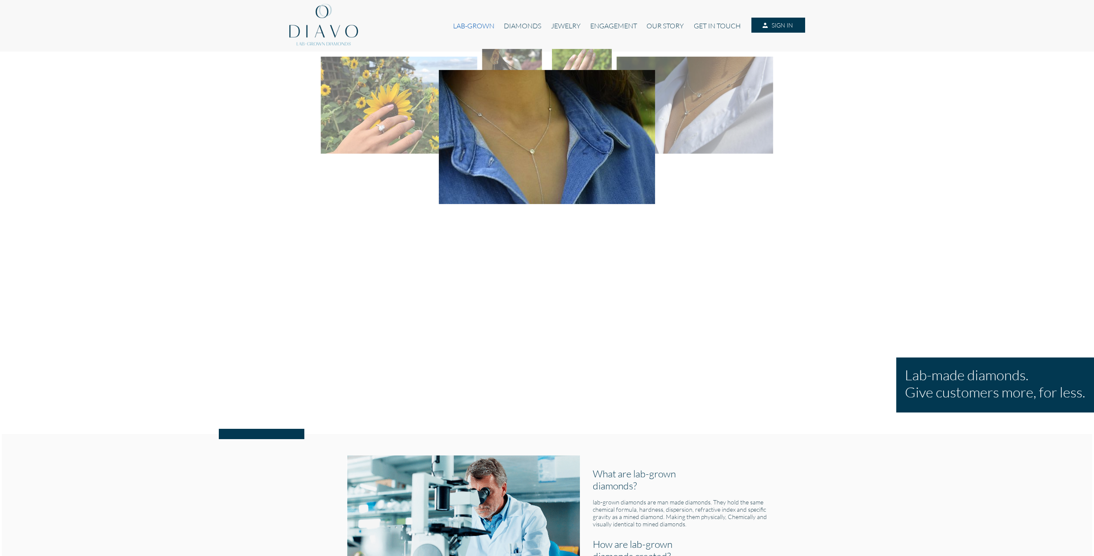 This screenshot has width=1094, height=556. What do you see at coordinates (995, 384) in the screenshot?
I see `h1: Lab-made diamonds. Give customers more, for less.` at bounding box center [995, 384].